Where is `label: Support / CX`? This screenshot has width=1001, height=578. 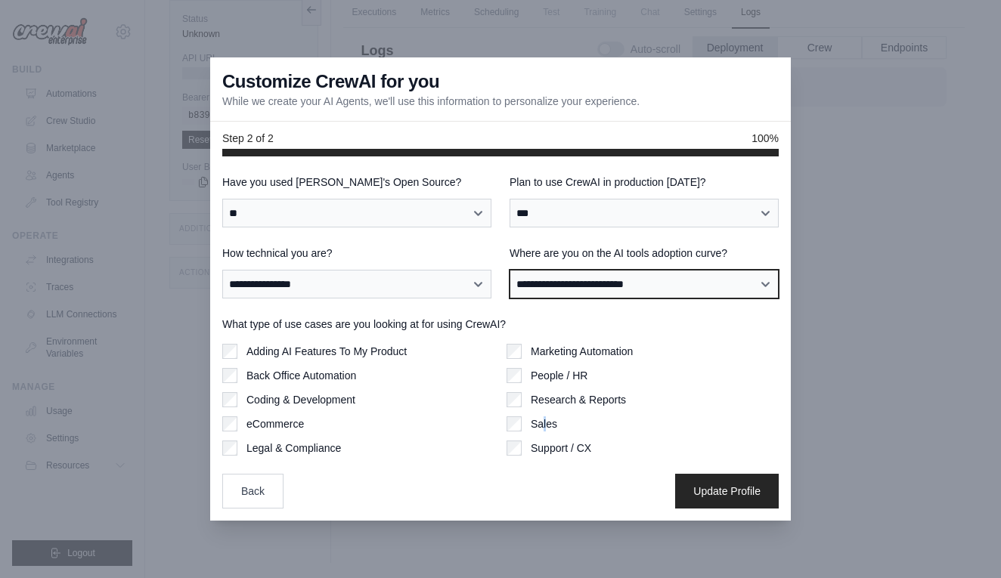
label: Support / CX is located at coordinates (561, 448).